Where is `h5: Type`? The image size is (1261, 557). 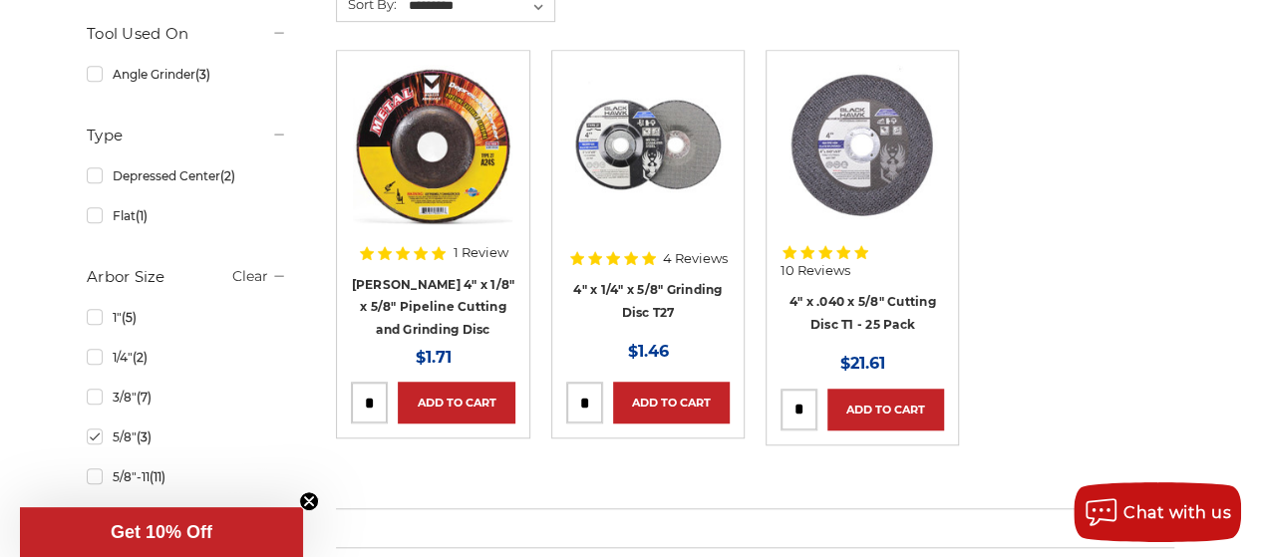 h5: Type is located at coordinates (186, 136).